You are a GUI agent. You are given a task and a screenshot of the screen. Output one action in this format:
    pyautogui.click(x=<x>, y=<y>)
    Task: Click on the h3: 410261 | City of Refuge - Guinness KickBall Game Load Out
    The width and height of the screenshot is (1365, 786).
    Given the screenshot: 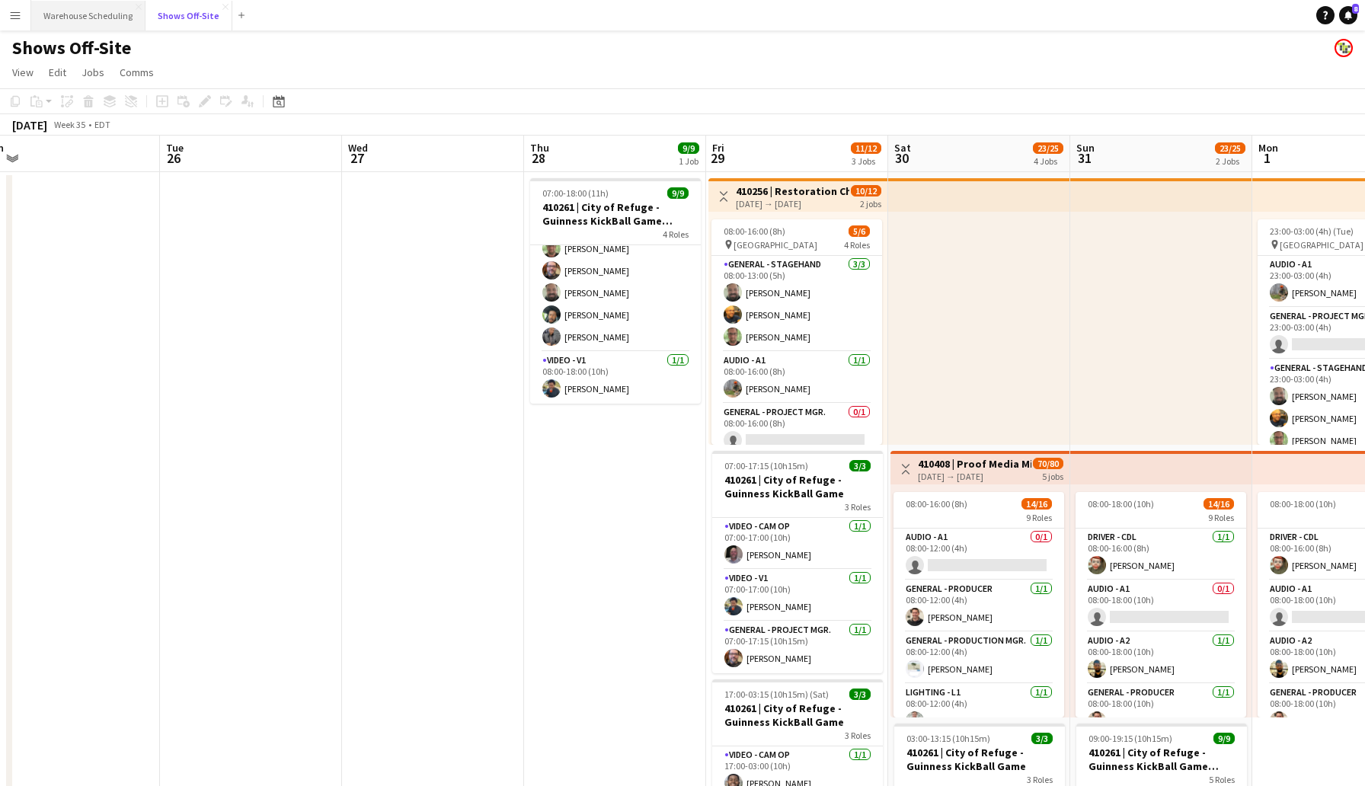 What is the action you would take?
    pyautogui.click(x=1162, y=760)
    